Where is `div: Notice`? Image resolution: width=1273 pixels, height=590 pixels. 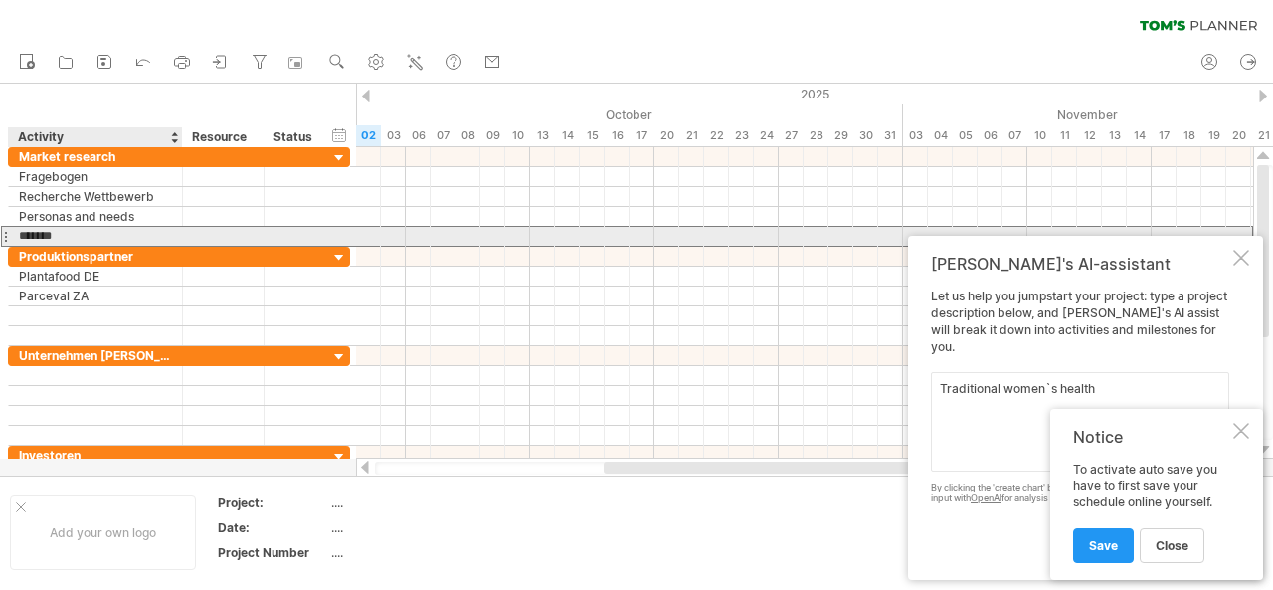
div: Notice is located at coordinates (1151, 437).